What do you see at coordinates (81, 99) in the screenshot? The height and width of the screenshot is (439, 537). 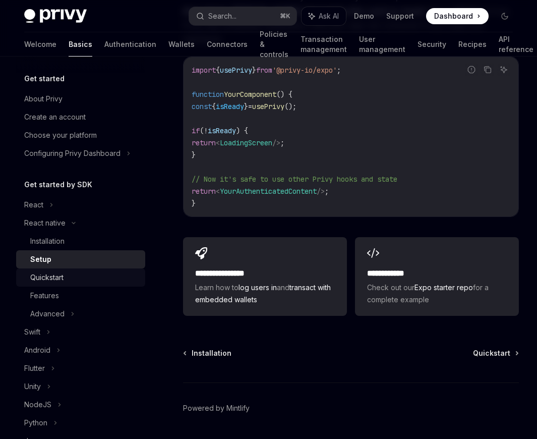 I see `a: About Privy` at bounding box center [81, 99].